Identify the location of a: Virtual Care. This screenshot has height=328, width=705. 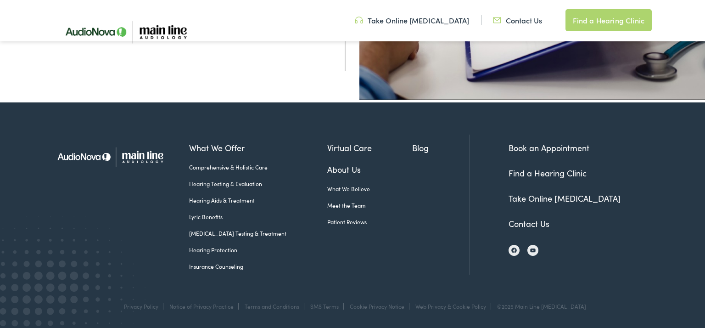
(370, 147).